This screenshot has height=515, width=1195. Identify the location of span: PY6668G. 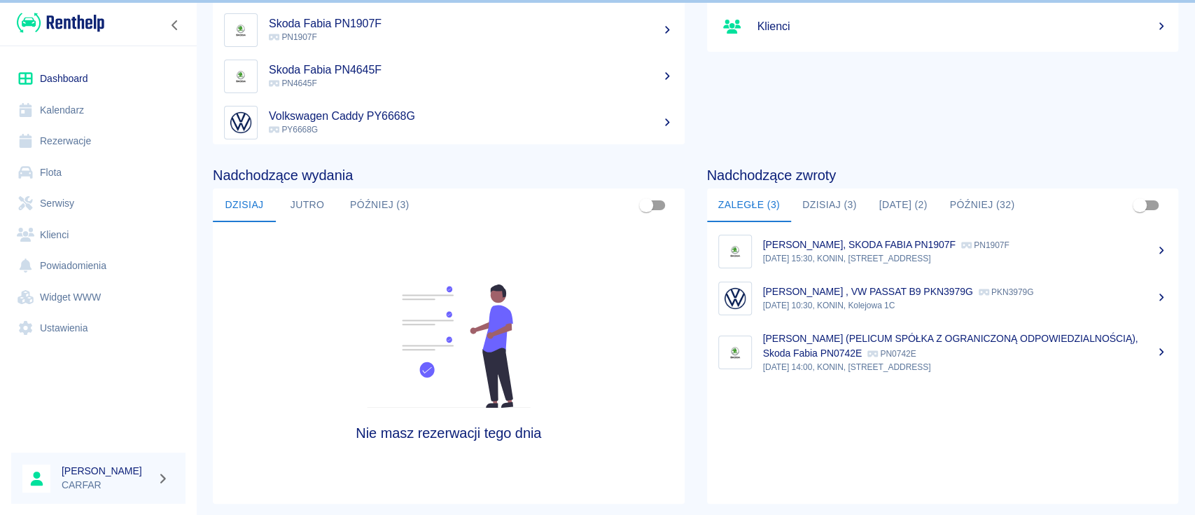
(293, 130).